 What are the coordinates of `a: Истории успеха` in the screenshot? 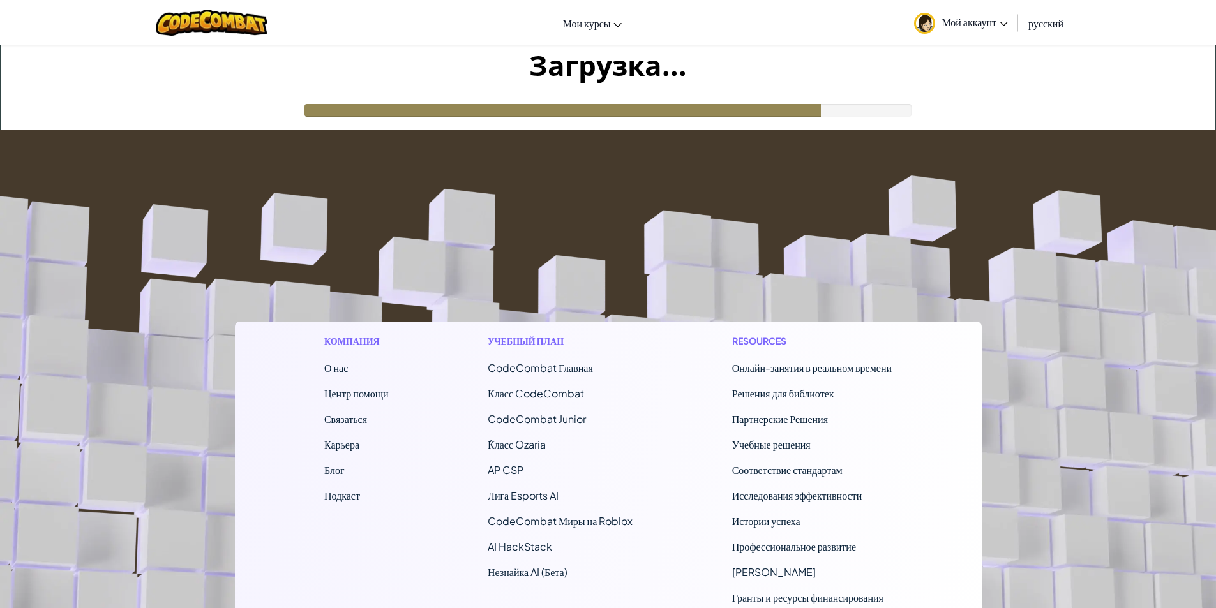 It's located at (766, 521).